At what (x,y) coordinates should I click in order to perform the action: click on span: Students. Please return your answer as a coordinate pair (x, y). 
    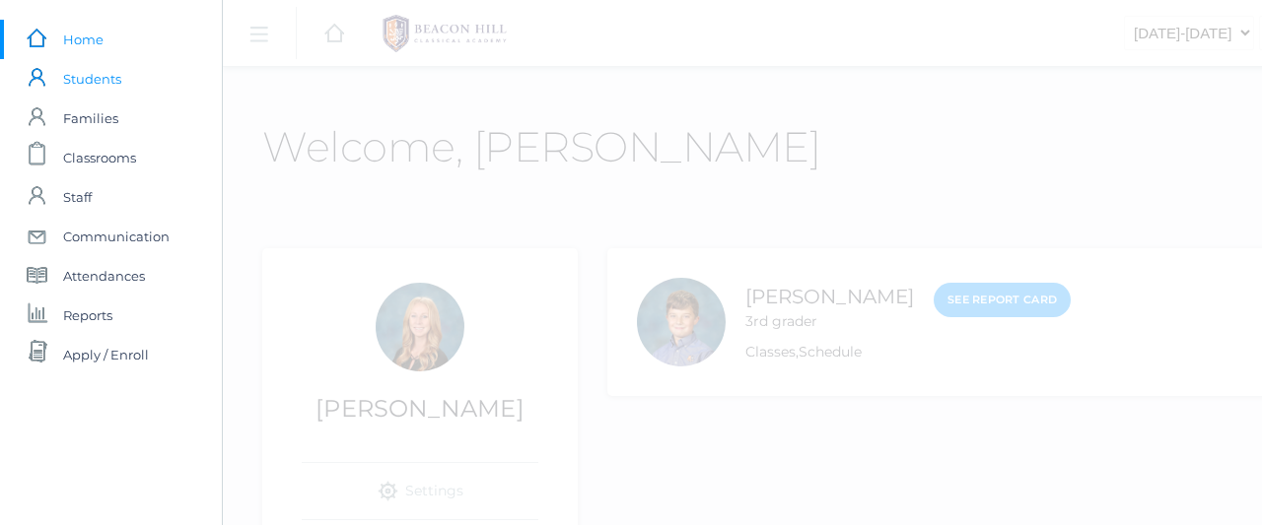
    Looking at the image, I should click on (92, 79).